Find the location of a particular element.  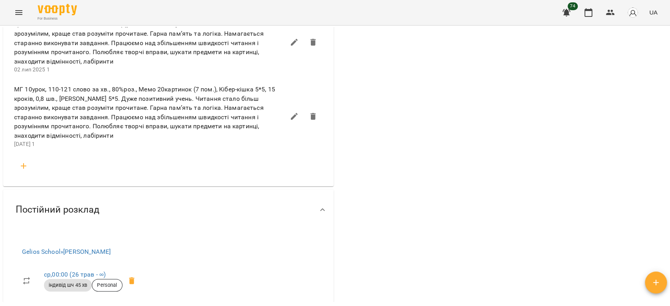

span: For Business is located at coordinates (57, 18).